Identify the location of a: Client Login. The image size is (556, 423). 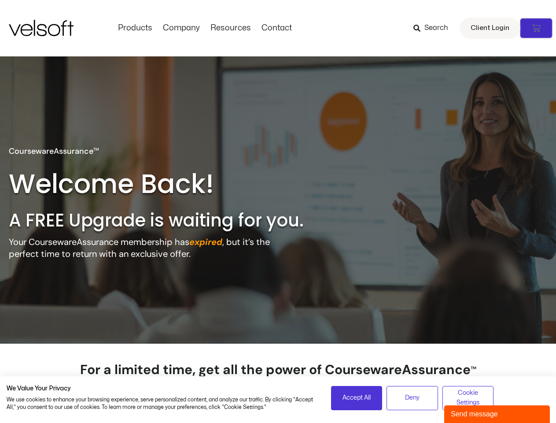
(490, 28).